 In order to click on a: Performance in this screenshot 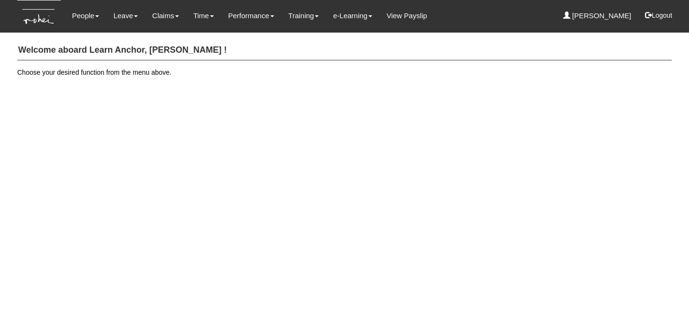, I will do `click(251, 16)`.